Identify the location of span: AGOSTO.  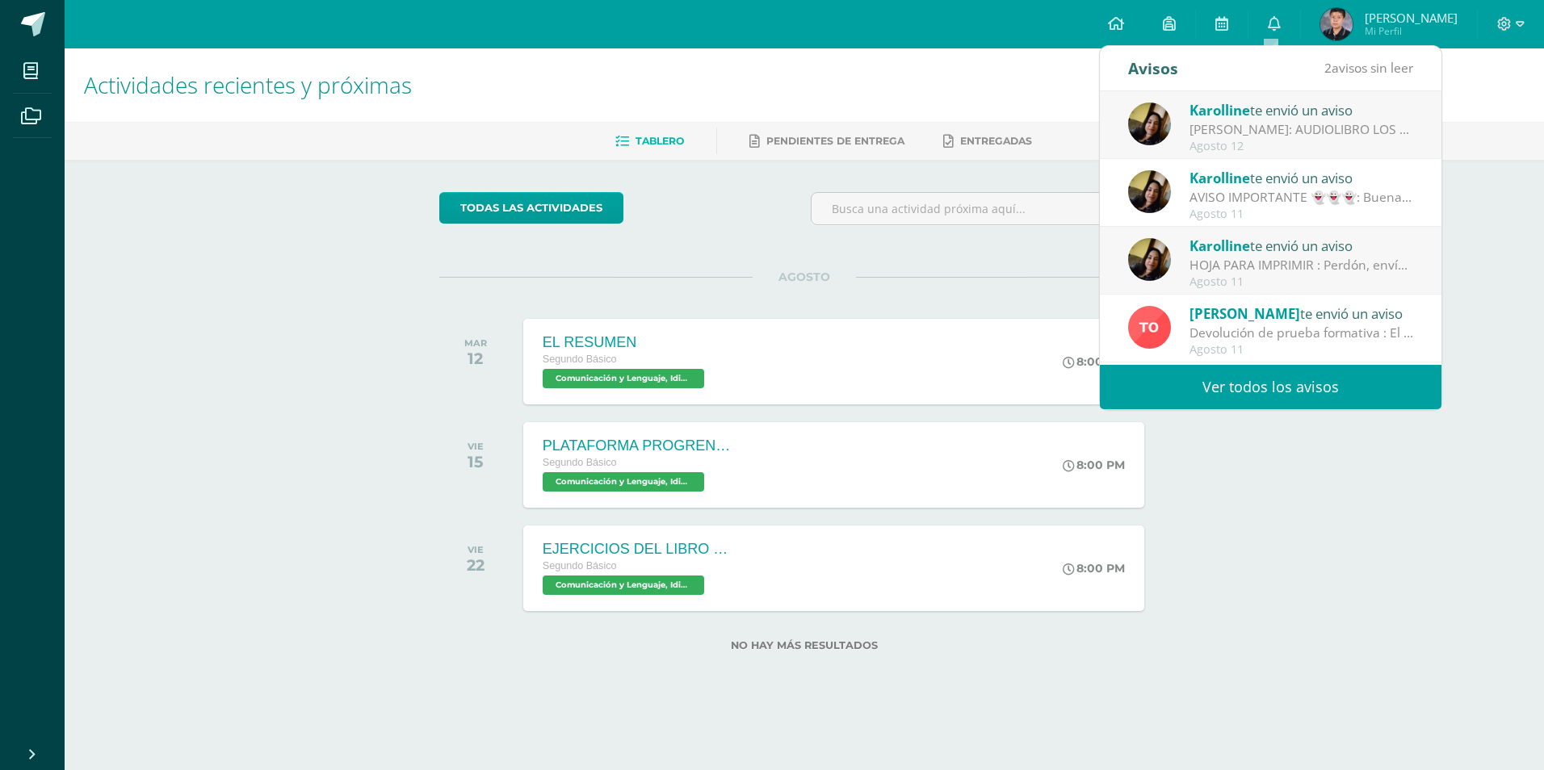
(804, 277).